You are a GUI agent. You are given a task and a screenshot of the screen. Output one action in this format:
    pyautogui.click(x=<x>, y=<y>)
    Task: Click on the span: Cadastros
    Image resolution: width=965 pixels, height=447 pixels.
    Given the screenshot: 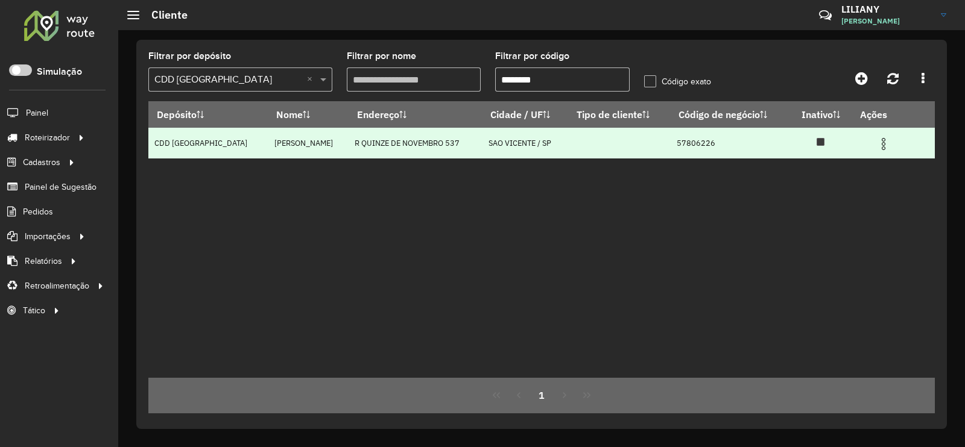 What is the action you would take?
    pyautogui.click(x=42, y=162)
    